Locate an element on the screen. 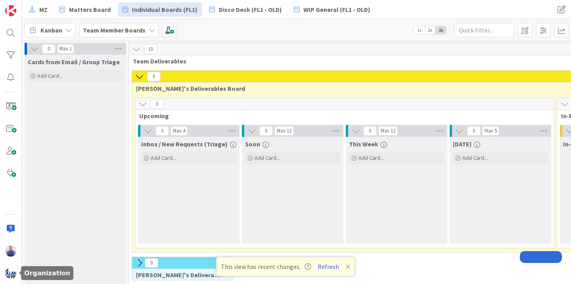 The image size is (571, 284). div: Max 5 is located at coordinates (490, 131).